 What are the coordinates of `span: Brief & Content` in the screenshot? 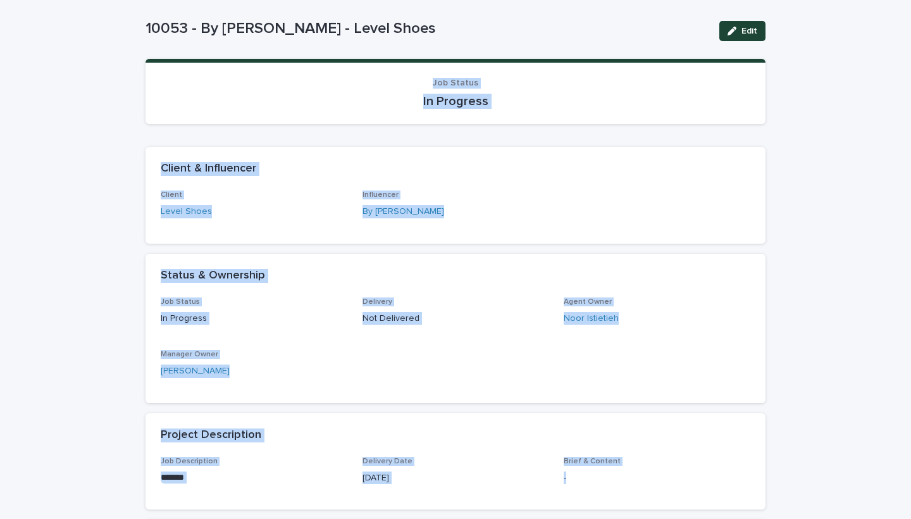 It's located at (592, 461).